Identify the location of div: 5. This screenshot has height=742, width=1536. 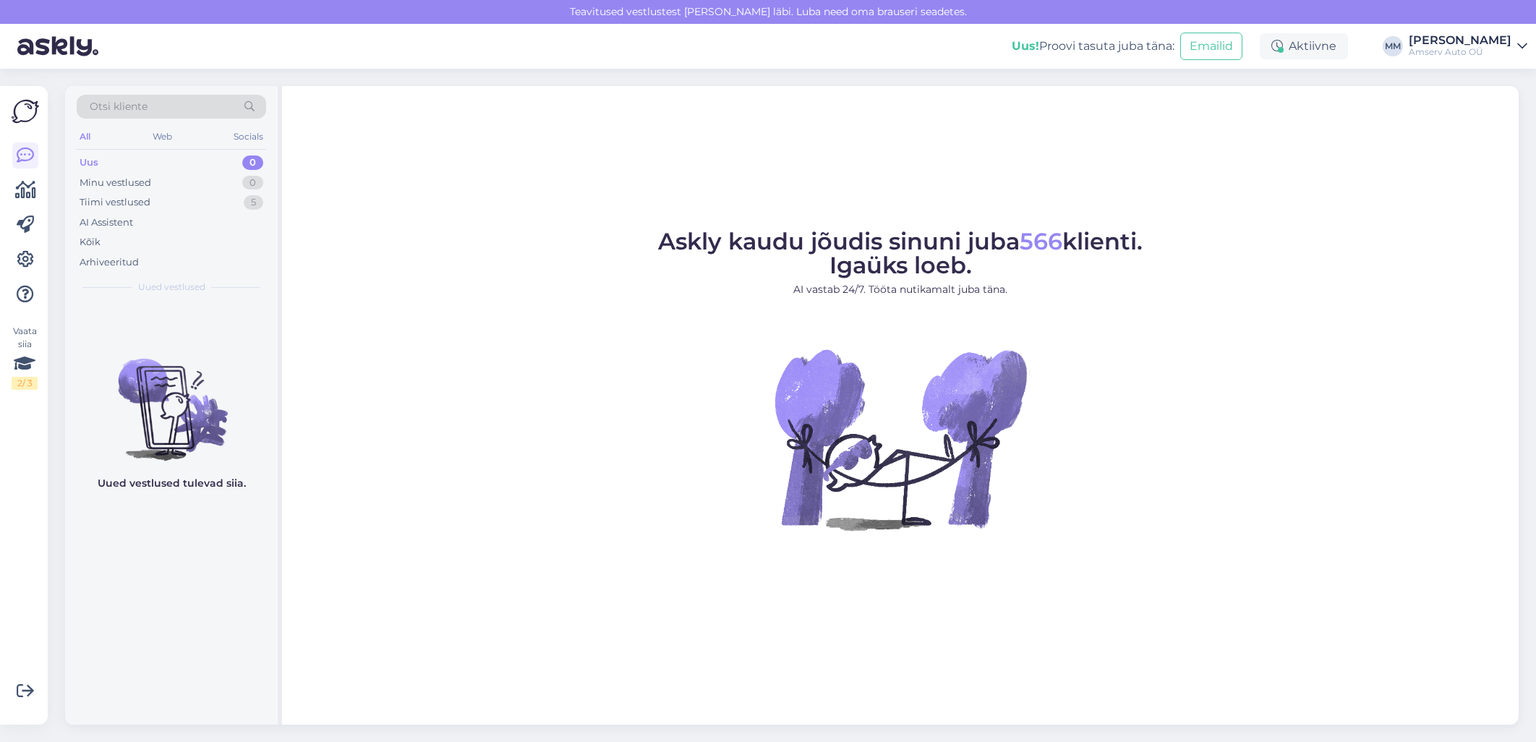
(253, 203).